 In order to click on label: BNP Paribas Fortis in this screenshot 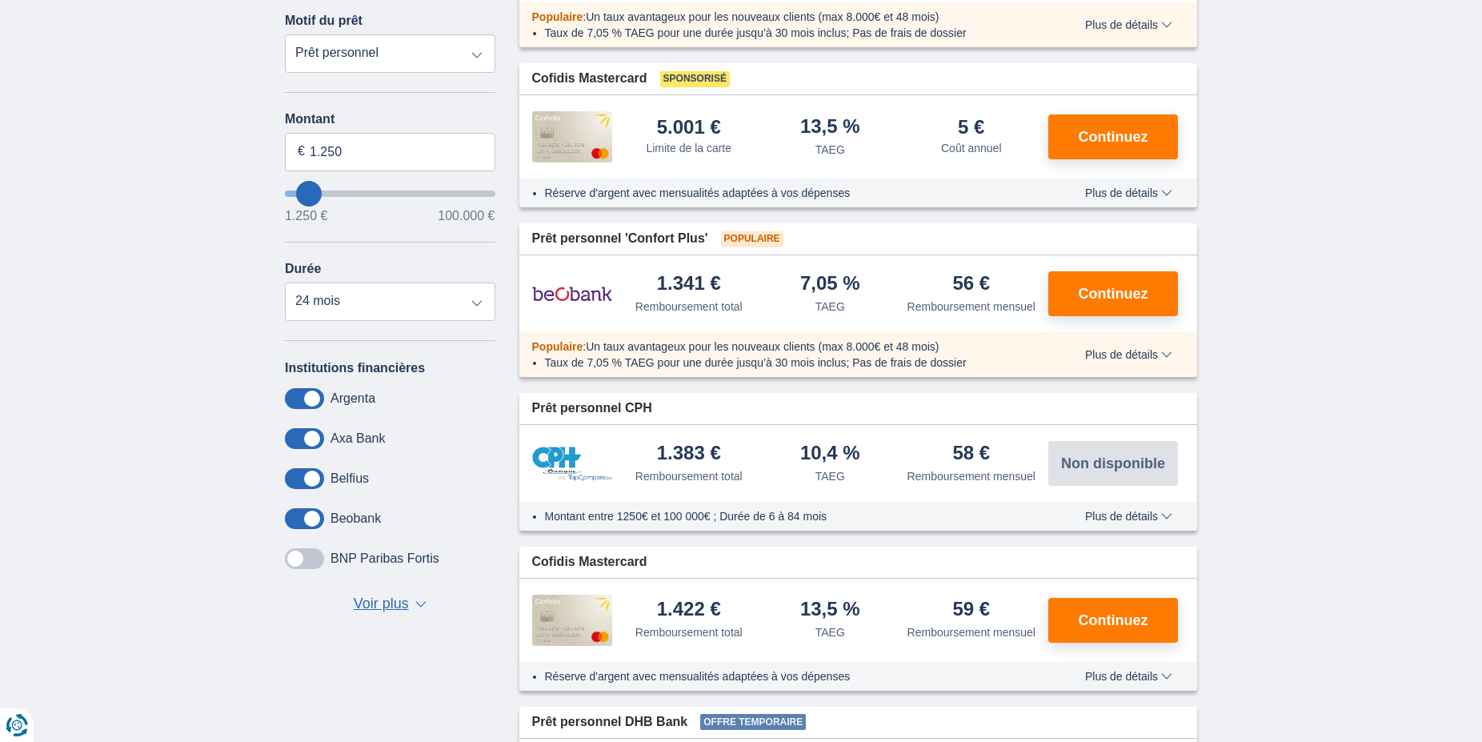, I will do `click(385, 559)`.